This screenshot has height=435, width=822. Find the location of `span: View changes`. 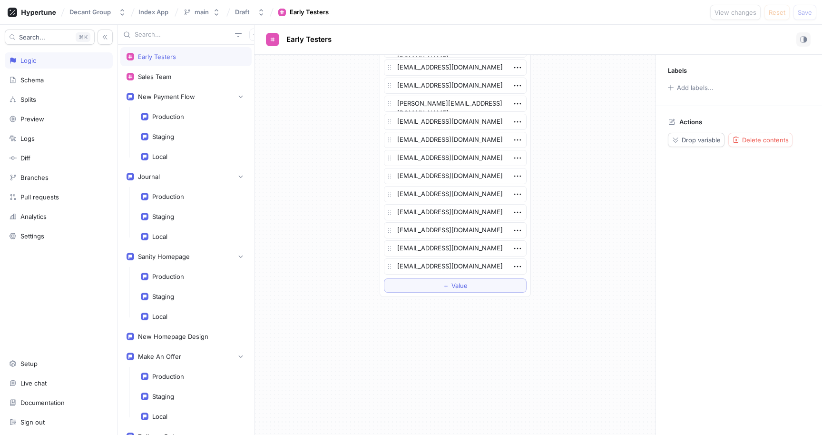

span: View changes is located at coordinates (735, 12).